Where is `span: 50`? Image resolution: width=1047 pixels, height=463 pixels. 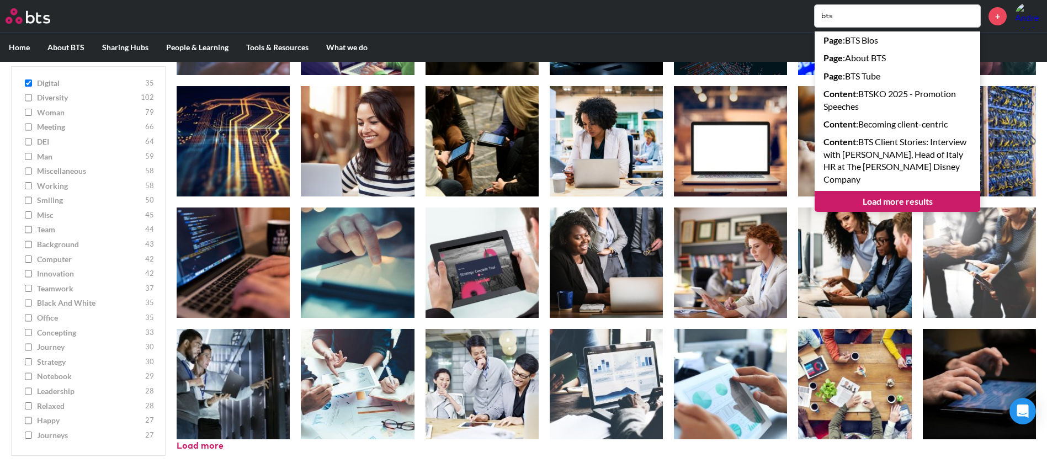 span: 50 is located at coordinates (150, 201).